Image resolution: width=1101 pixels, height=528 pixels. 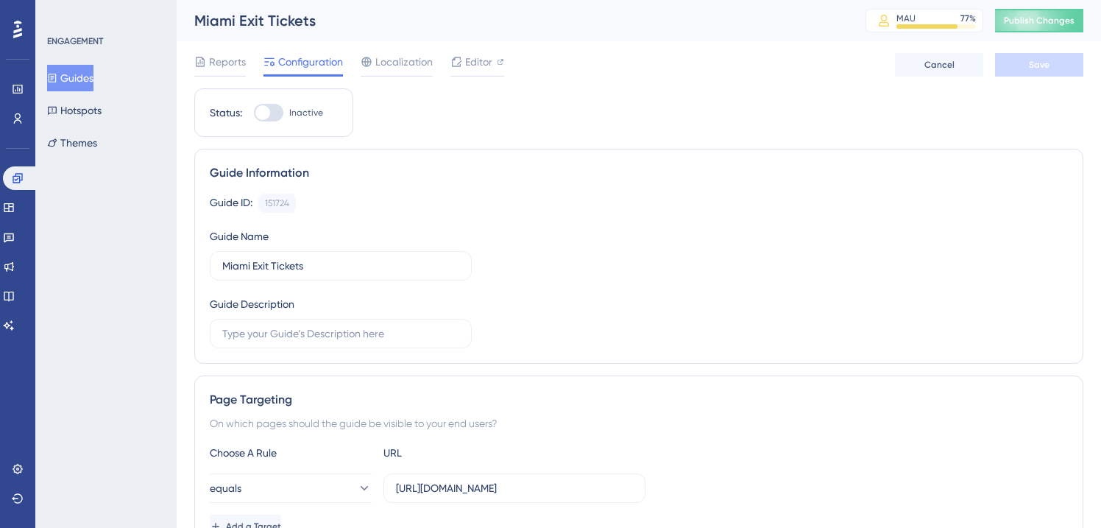 I want to click on div: Choose A Rule, so click(x=291, y=453).